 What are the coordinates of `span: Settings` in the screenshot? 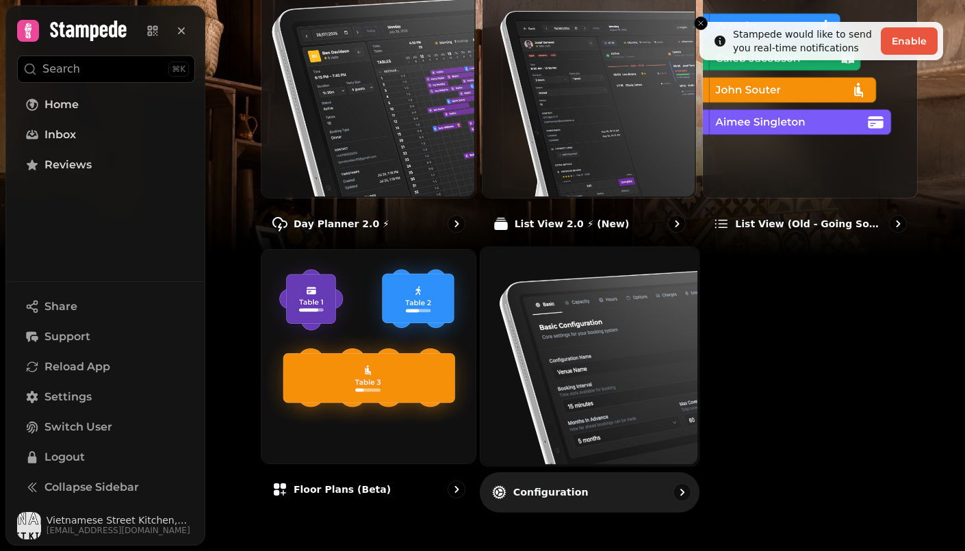 It's located at (68, 397).